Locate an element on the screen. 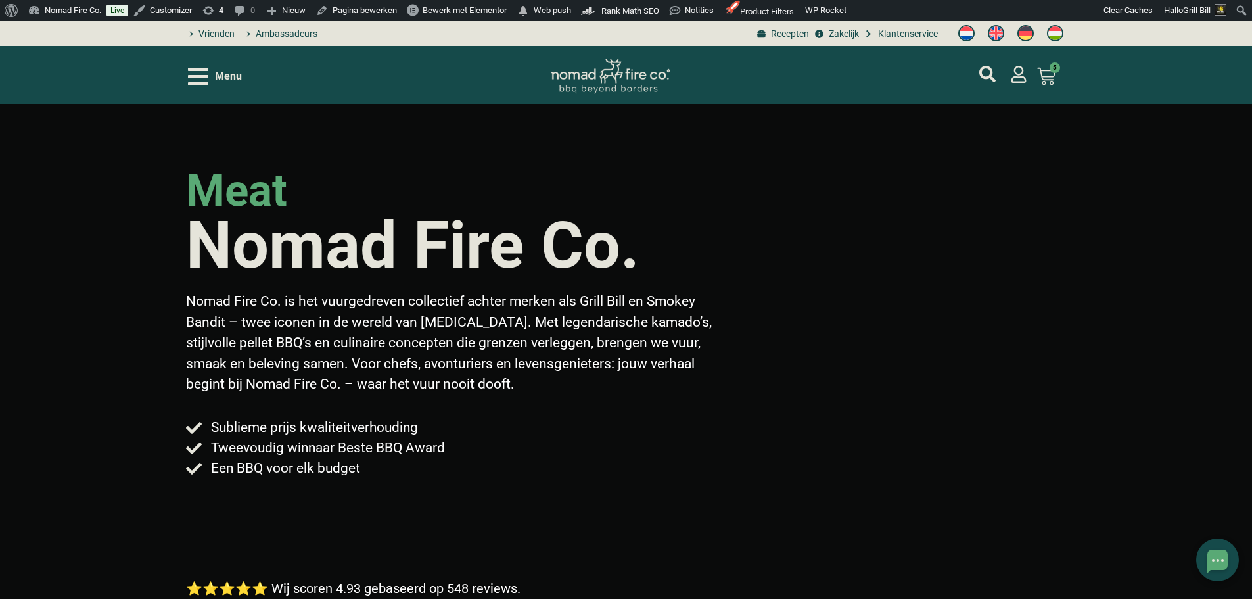  span: Vrienden is located at coordinates (215, 34).